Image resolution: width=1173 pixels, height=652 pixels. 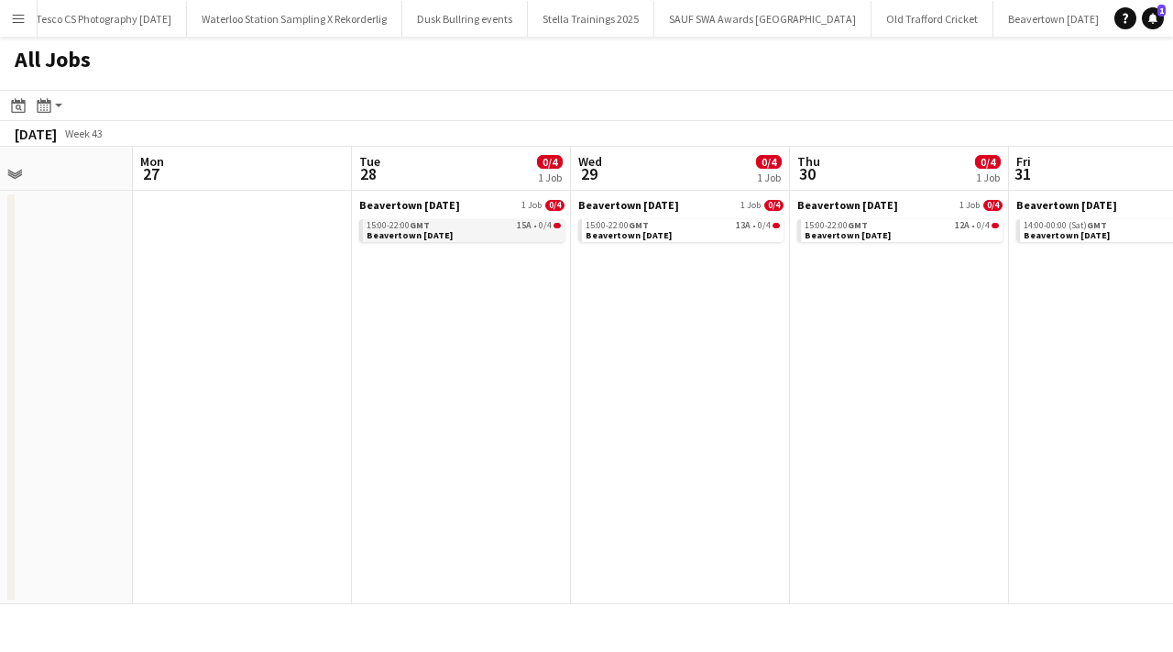 What do you see at coordinates (807, 173) in the screenshot?
I see `span: 30` at bounding box center [807, 173].